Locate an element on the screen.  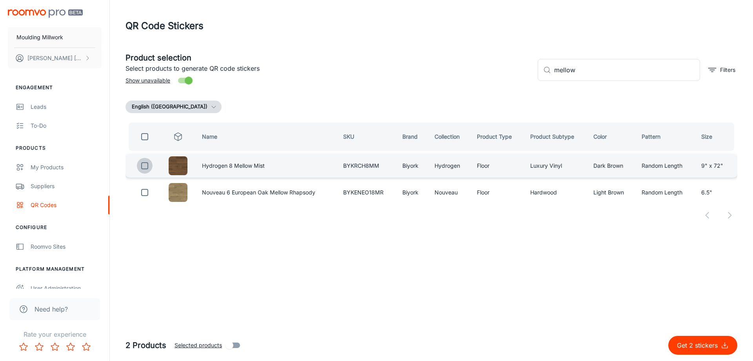
th: Pattern is located at coordinates (665, 137).